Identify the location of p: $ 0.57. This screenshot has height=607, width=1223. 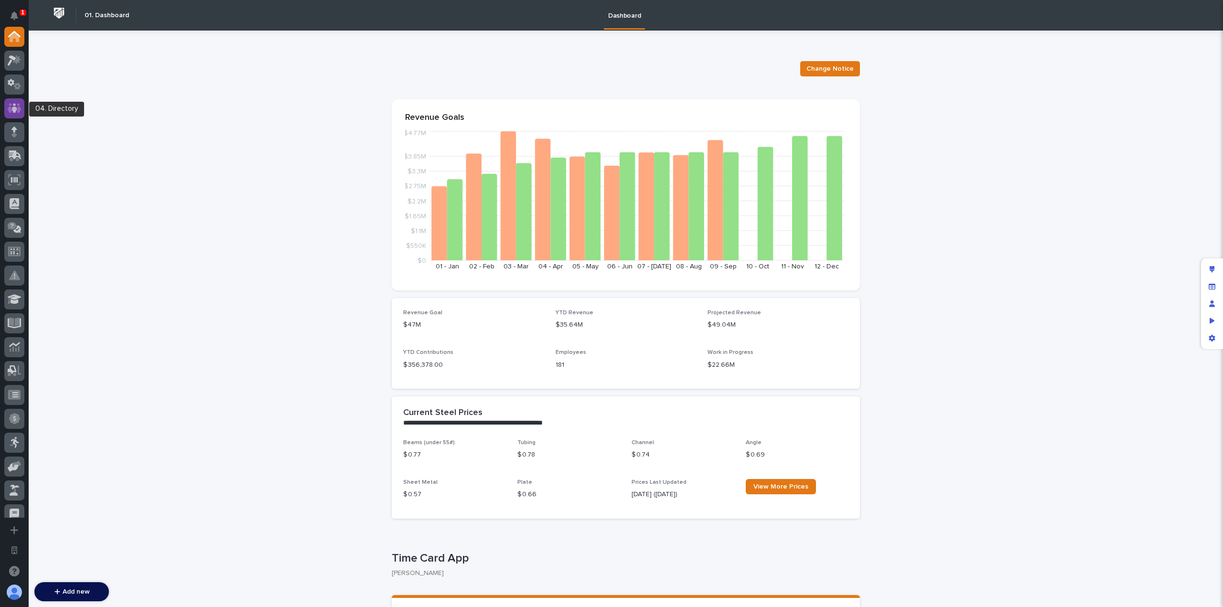
(454, 494).